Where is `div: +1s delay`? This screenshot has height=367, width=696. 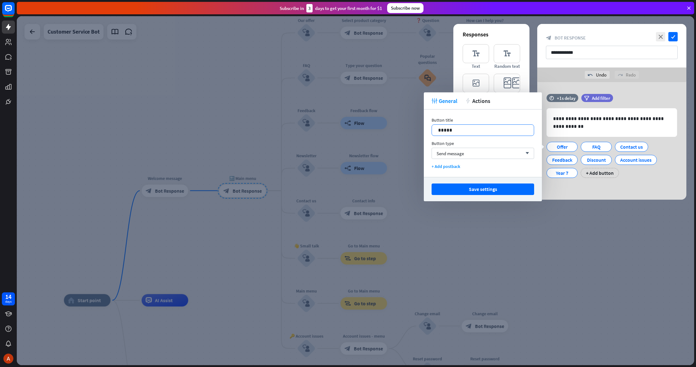 div: +1s delay is located at coordinates (566, 98).